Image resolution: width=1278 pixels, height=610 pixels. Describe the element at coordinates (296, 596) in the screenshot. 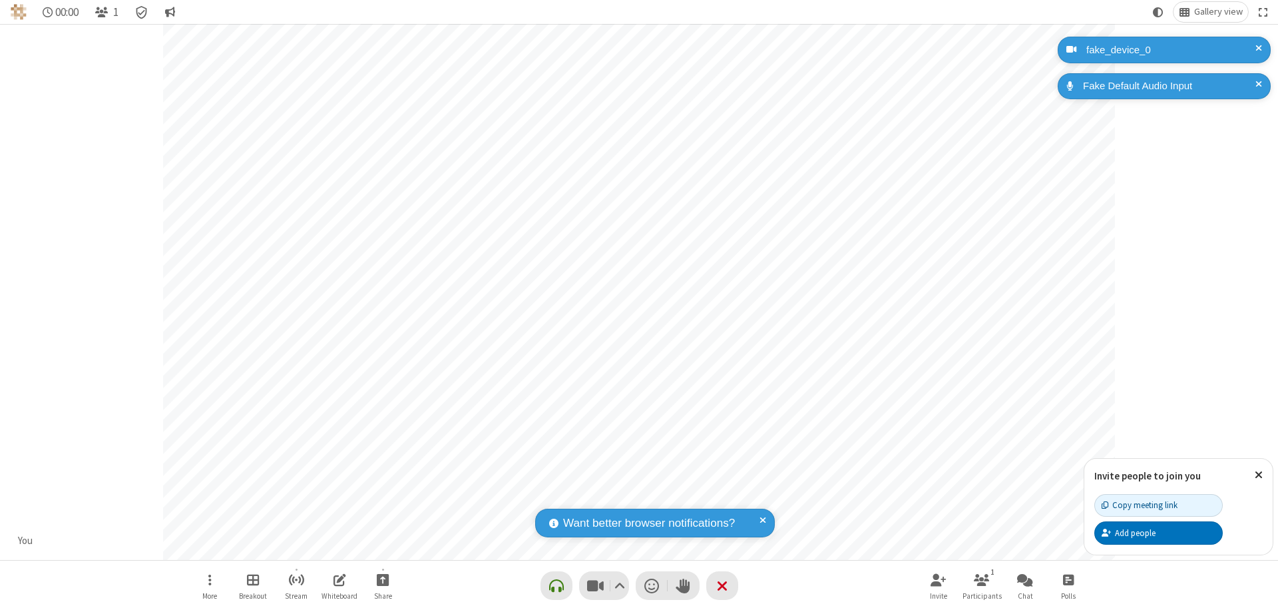

I see `span: Stream` at that location.